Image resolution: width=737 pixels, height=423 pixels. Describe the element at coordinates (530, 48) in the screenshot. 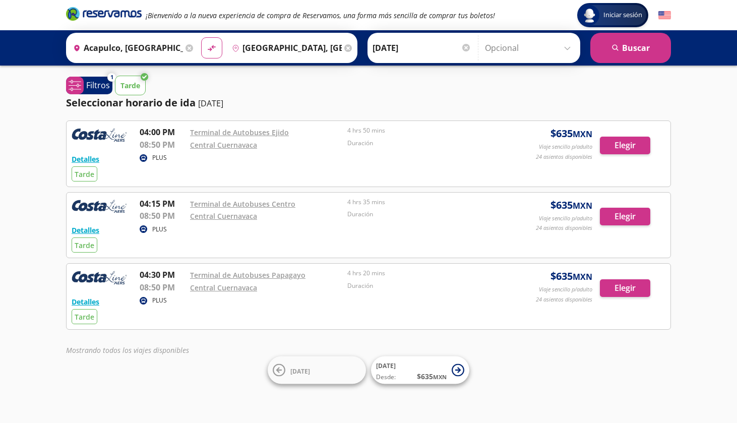

I see `input: Opcional` at that location.